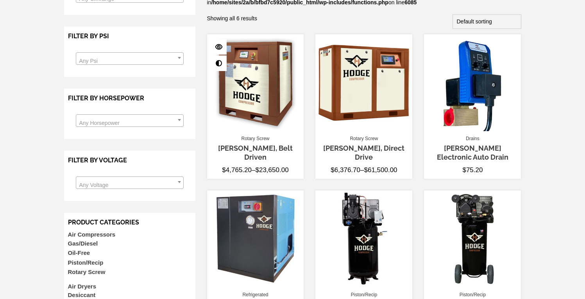 This screenshot has height=299, width=585. Describe the element at coordinates (380, 170) in the screenshot. I see `bdi: 61,500.00` at that location.